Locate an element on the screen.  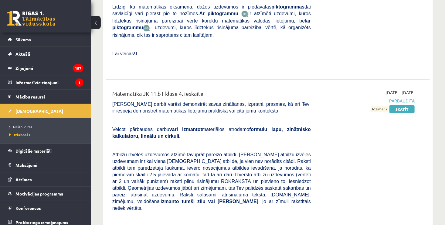
b: izmanto is located at coordinates (170, 201).